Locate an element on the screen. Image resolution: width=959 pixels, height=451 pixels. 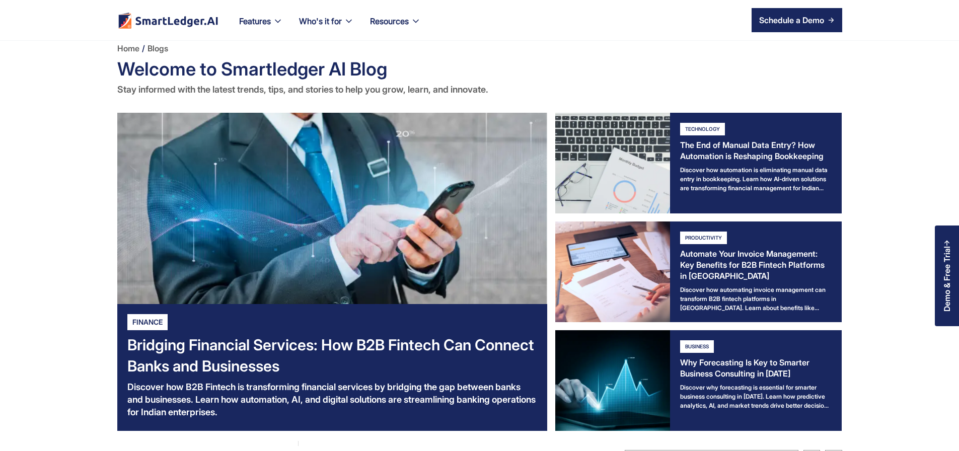
div: Bridging Financial Services: How B2B Fintech Can Connect Banks and Businesses is located at coordinates (332, 355).